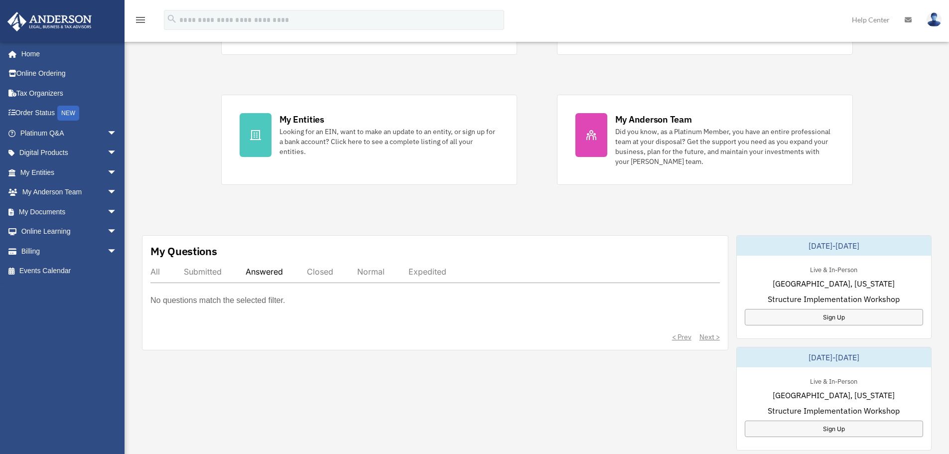 The image size is (949, 454). Describe the element at coordinates (218, 300) in the screenshot. I see `p: No questions match the selected filter.` at that location.